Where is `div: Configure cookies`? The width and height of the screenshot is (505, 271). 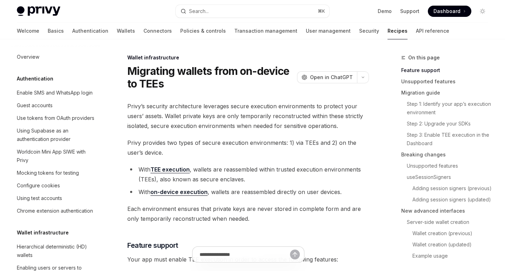 div: Configure cookies is located at coordinates (38, 185).